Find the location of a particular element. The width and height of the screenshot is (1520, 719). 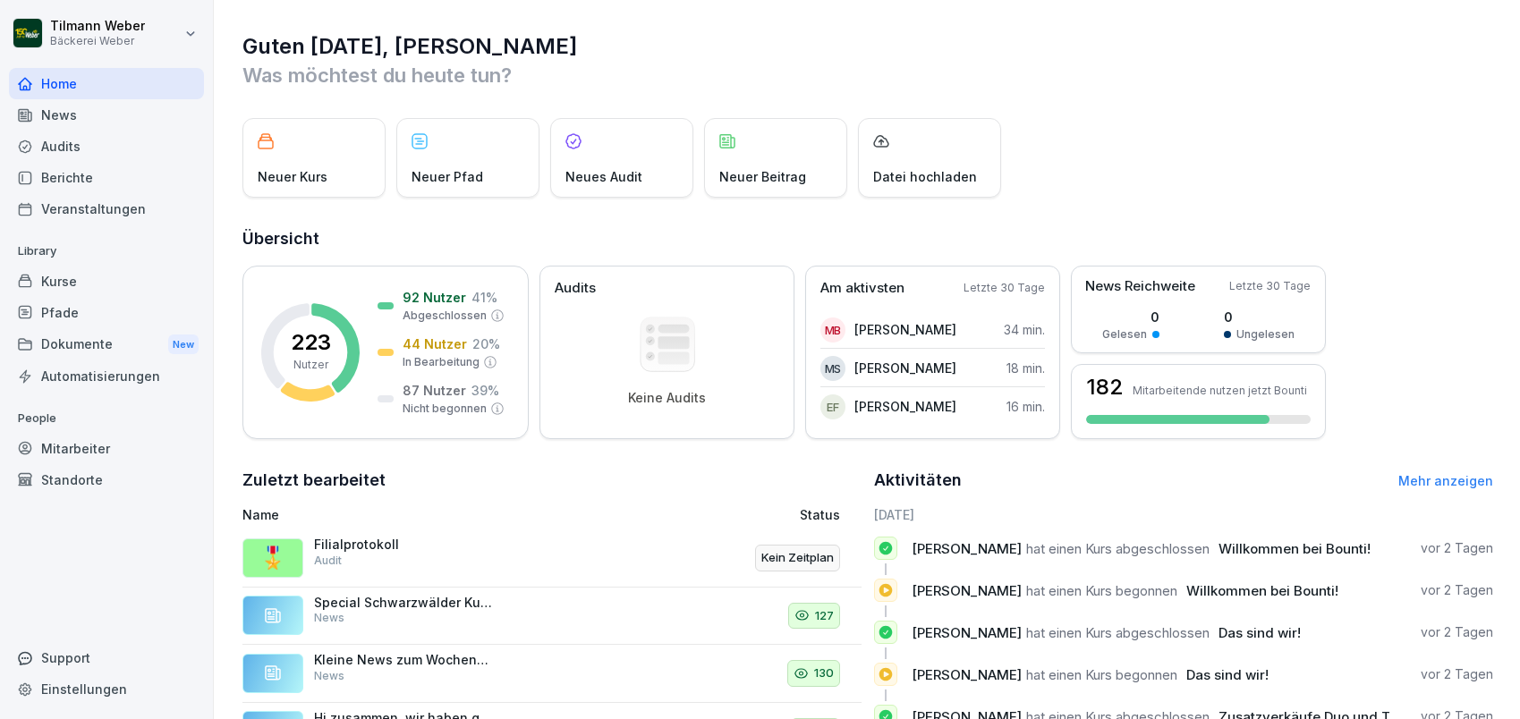

p: Name is located at coordinates (434, 514).